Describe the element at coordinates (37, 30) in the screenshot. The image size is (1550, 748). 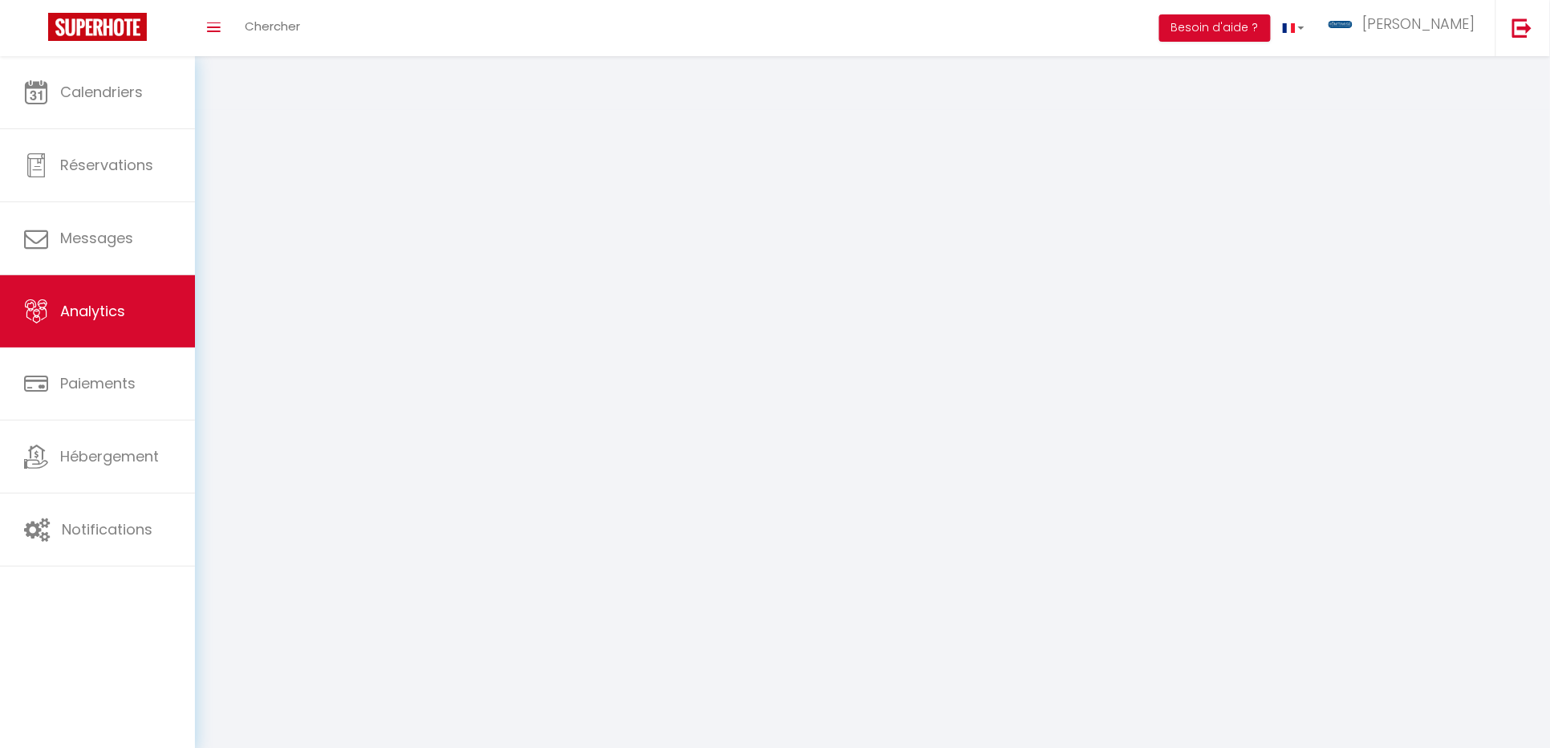
I see `button: Ouvrir le widget de chat LiveChat` at that location.